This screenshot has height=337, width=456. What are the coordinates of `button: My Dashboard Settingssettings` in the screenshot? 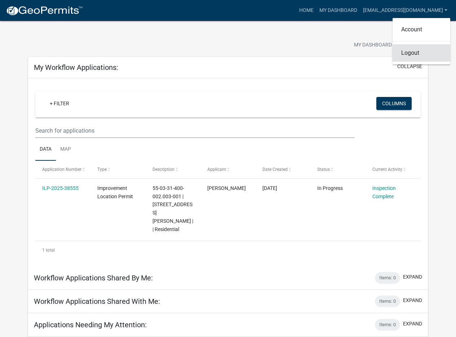 It's located at (390, 45).